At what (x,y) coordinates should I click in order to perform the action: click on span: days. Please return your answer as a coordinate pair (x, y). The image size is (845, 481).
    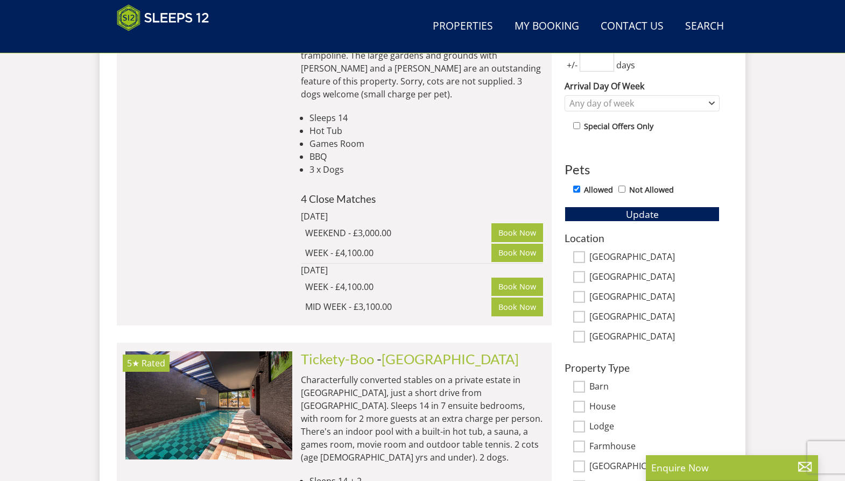
    Looking at the image, I should click on (626, 65).